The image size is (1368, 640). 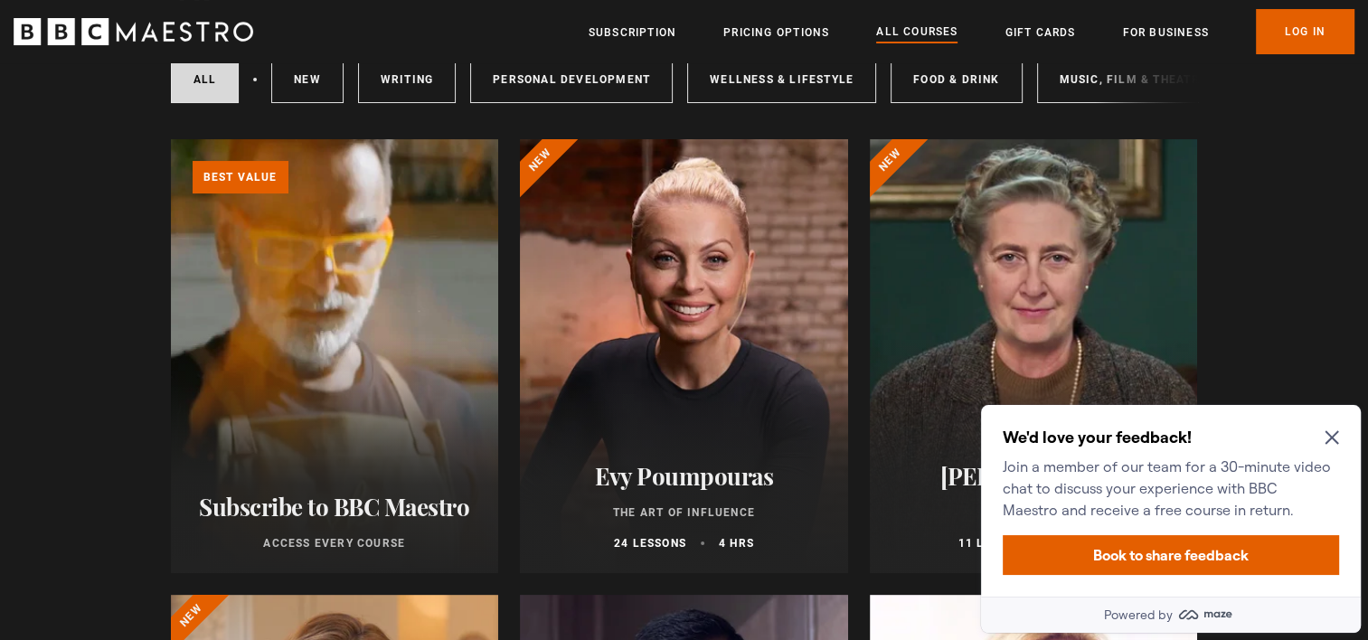 What do you see at coordinates (1165, 33) in the screenshot?
I see `a: For business` at bounding box center [1165, 33].